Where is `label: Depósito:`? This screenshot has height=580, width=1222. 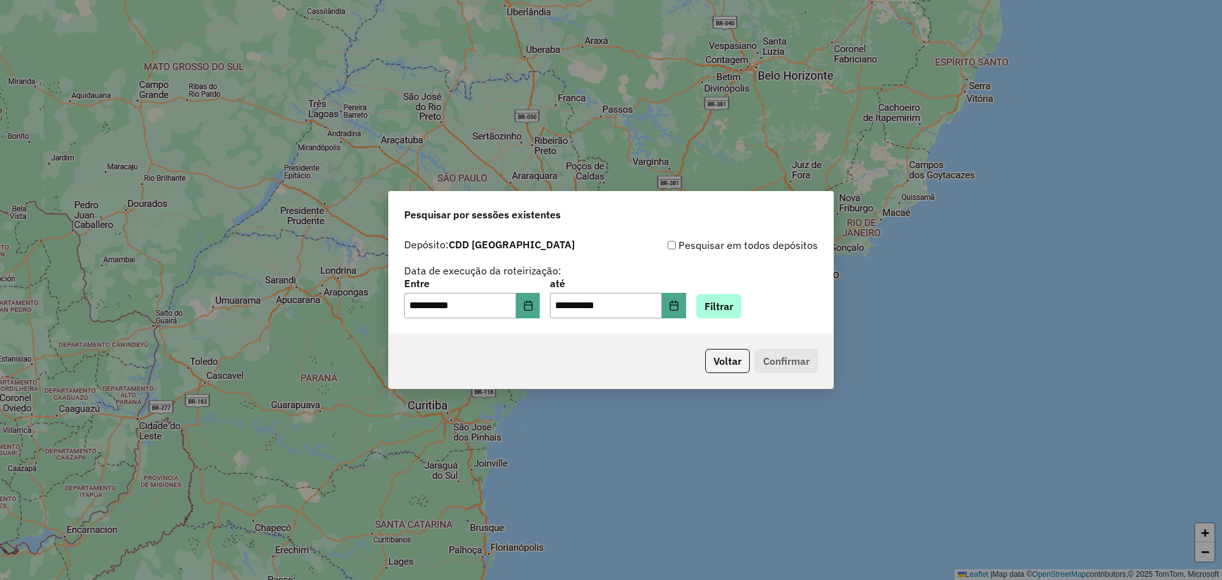
label: Depósito: is located at coordinates (489, 244).